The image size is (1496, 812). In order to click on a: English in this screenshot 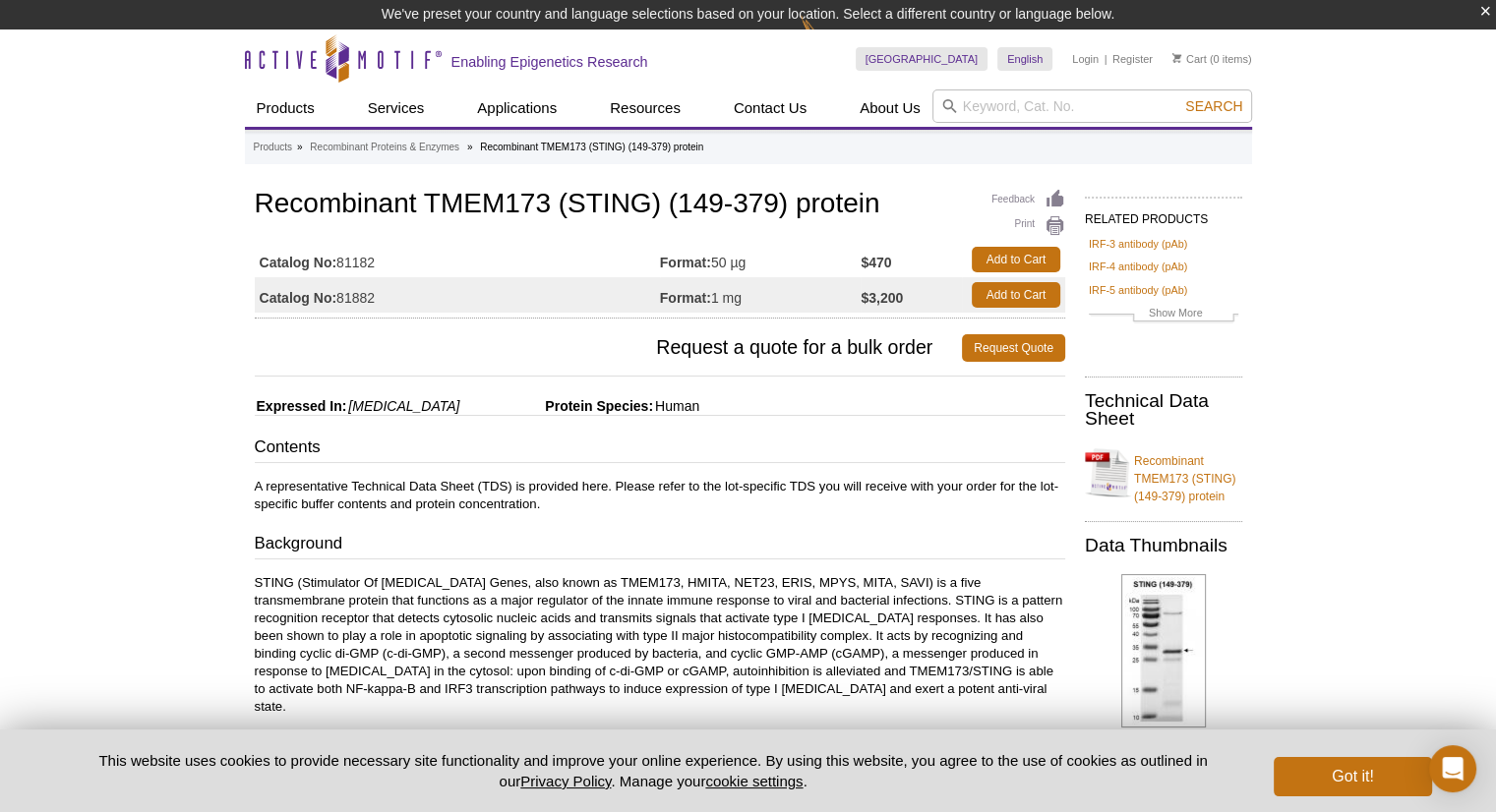, I will do `click(1025, 59)`.